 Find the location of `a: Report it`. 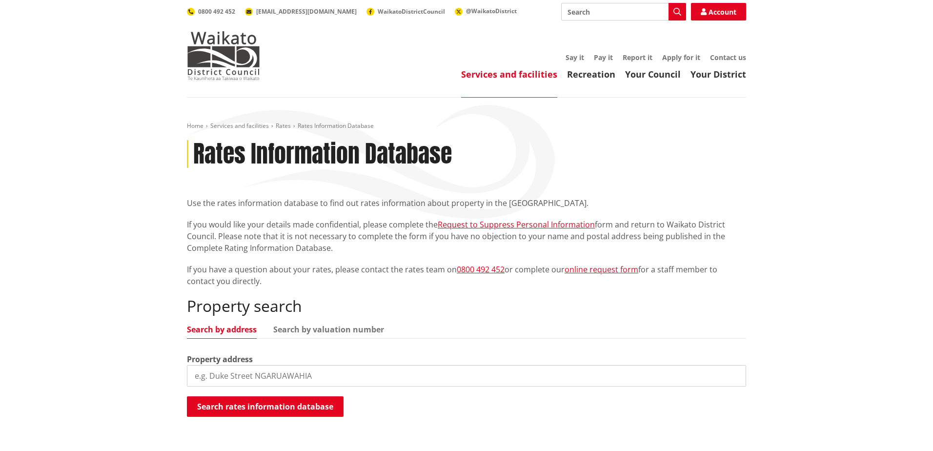

a: Report it is located at coordinates (638, 57).